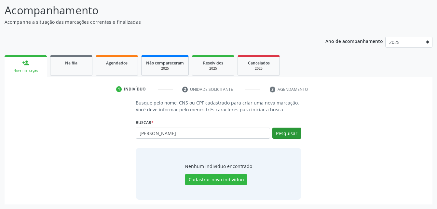 The height and width of the screenshot is (209, 437). I want to click on label: Buscar, so click(145, 122).